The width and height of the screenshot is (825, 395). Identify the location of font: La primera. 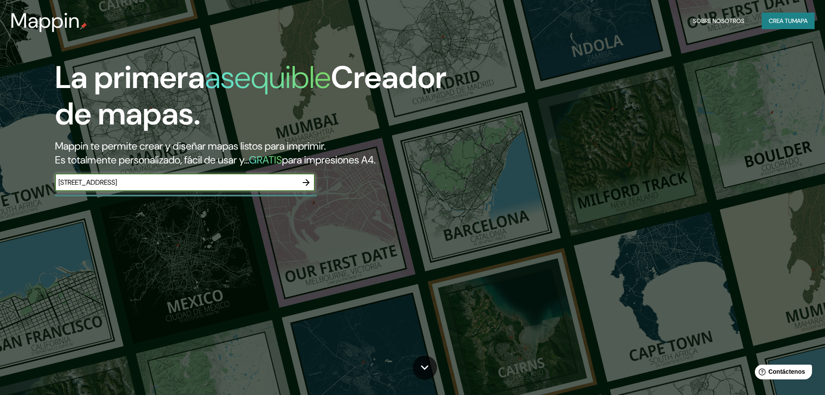
(130, 77).